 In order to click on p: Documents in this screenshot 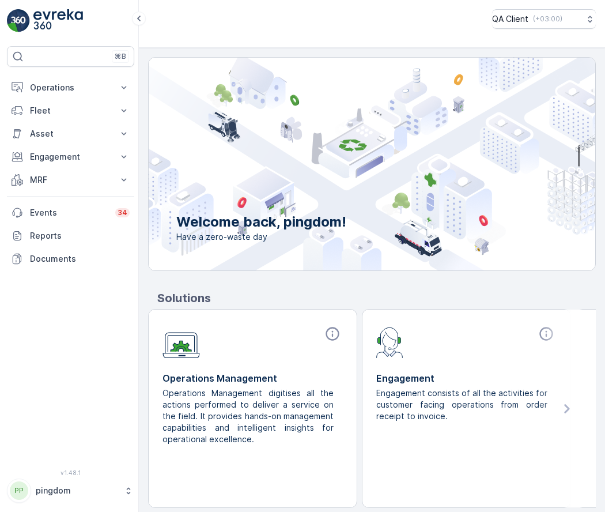, I will do `click(80, 259)`.